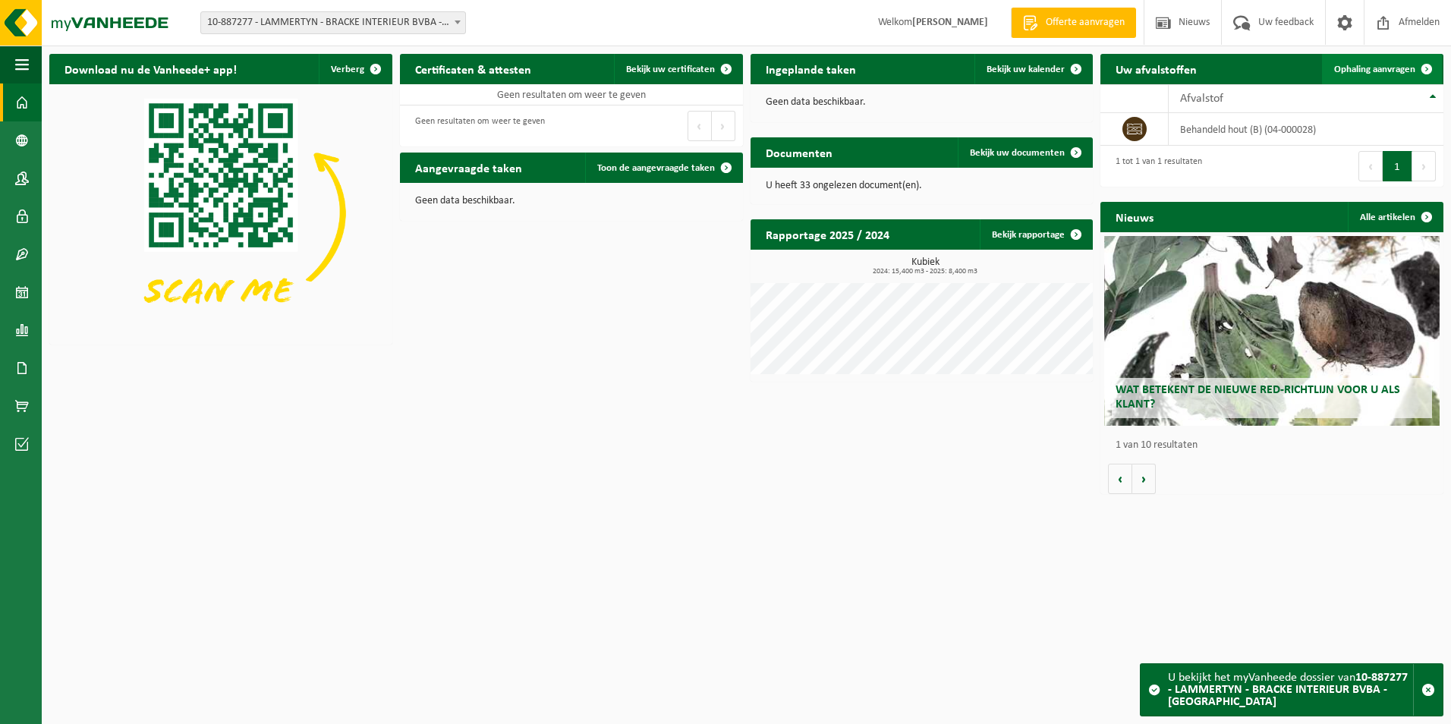 The width and height of the screenshot is (1451, 724). I want to click on span: Bekijk uw certificaten, so click(670, 69).